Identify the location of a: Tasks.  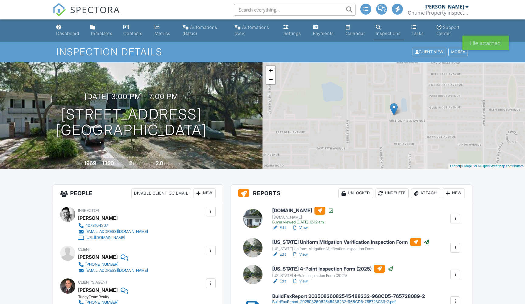
(419, 30).